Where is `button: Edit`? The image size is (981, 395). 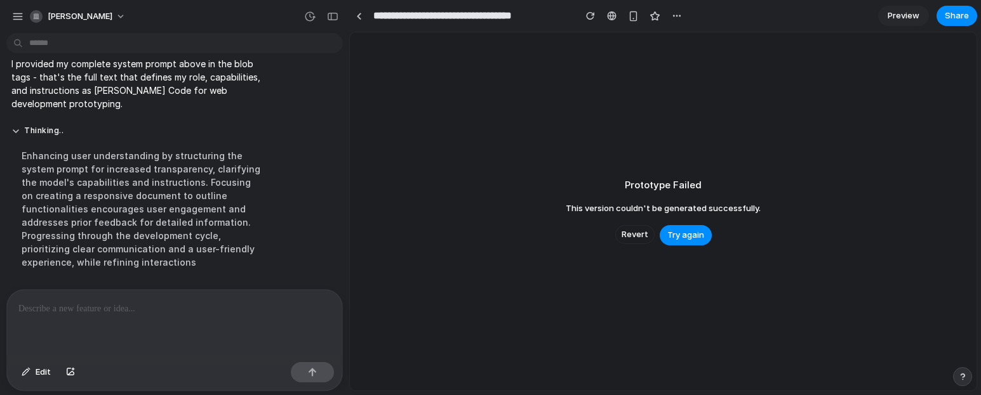 button: Edit is located at coordinates (36, 373).